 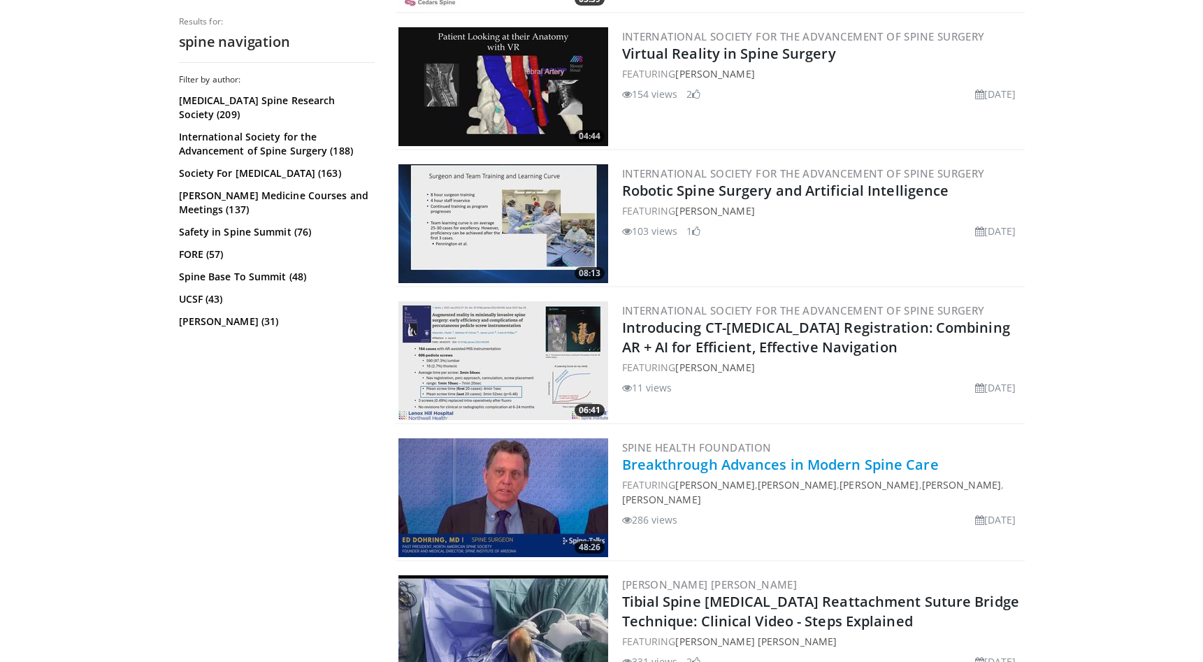 What do you see at coordinates (693, 94) in the screenshot?
I see `li: 2` at bounding box center [693, 94].